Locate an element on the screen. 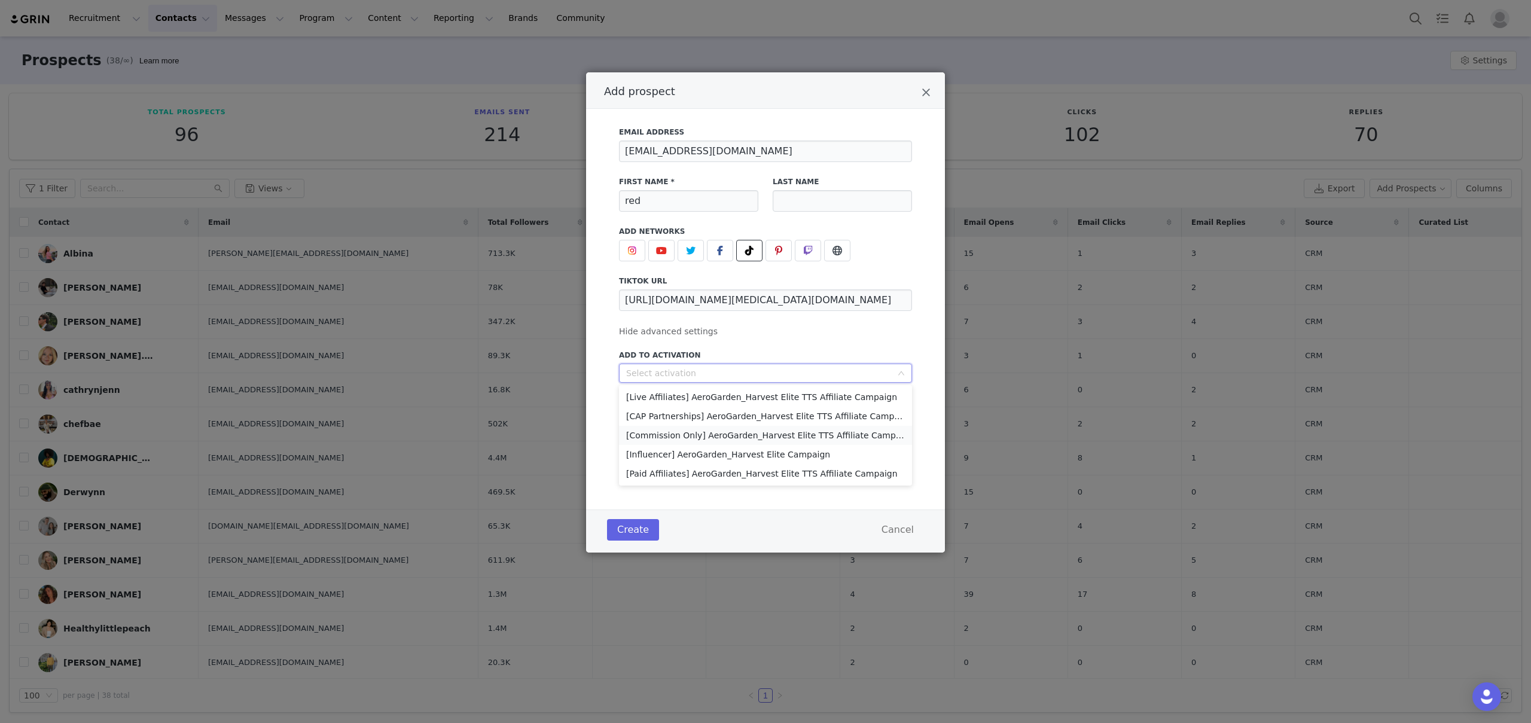 The image size is (1531, 723). img: instagram.svg is located at coordinates (632, 251).